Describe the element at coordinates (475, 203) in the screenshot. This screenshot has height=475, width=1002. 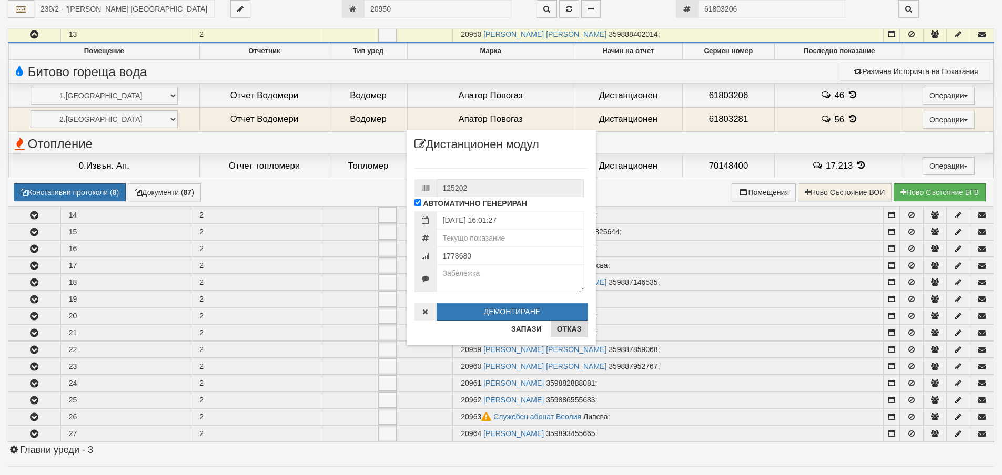
I see `label: АВТОМАТИЧНО ГЕНЕРИРАН` at that location.